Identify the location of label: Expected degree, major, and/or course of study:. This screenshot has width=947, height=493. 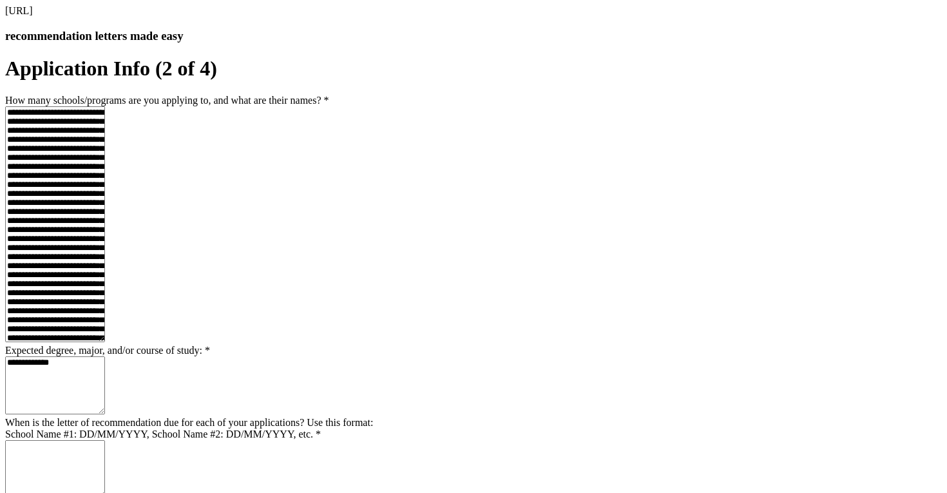
(108, 350).